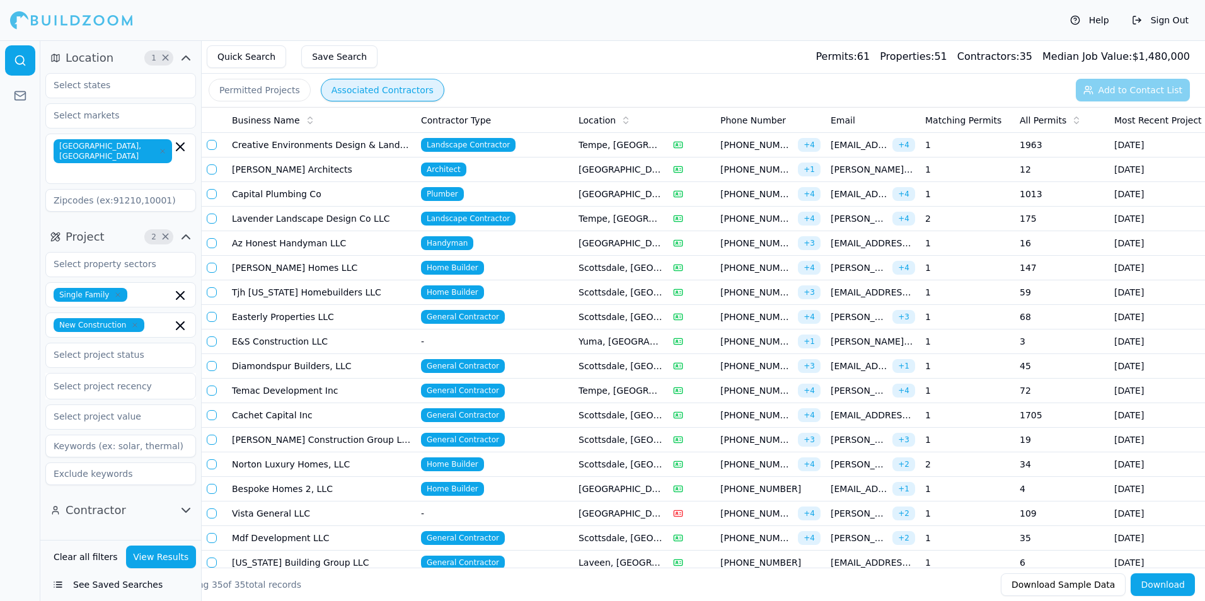  Describe the element at coordinates (120, 511) in the screenshot. I see `button: Contractor` at that location.